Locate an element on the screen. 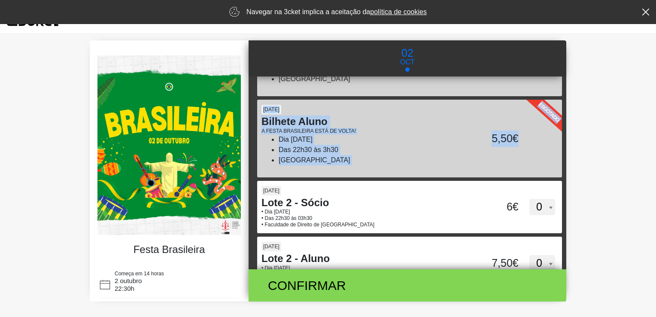 The height and width of the screenshot is (317, 656). div: Confirmar is located at coordinates (358, 285).